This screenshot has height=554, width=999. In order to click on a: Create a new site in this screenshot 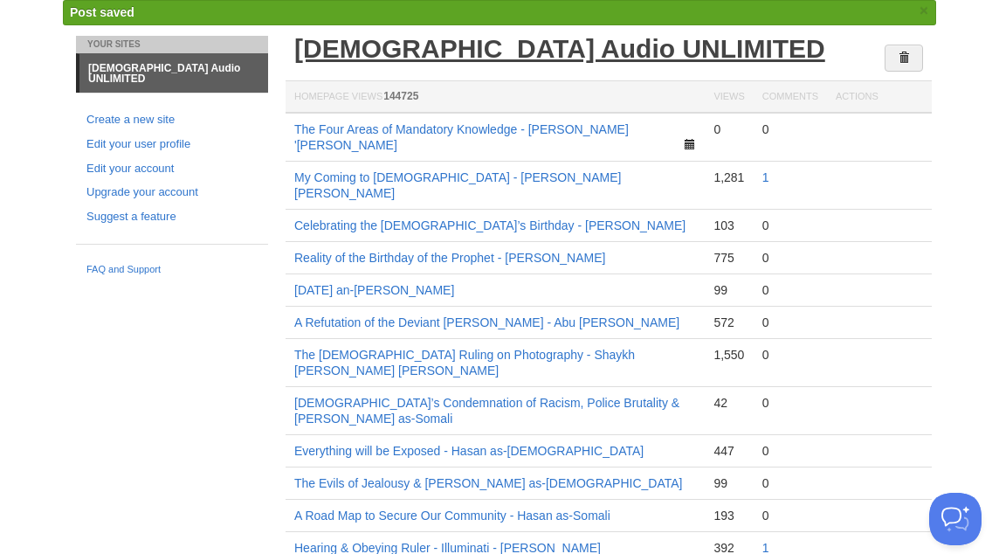, I will do `click(172, 120)`.